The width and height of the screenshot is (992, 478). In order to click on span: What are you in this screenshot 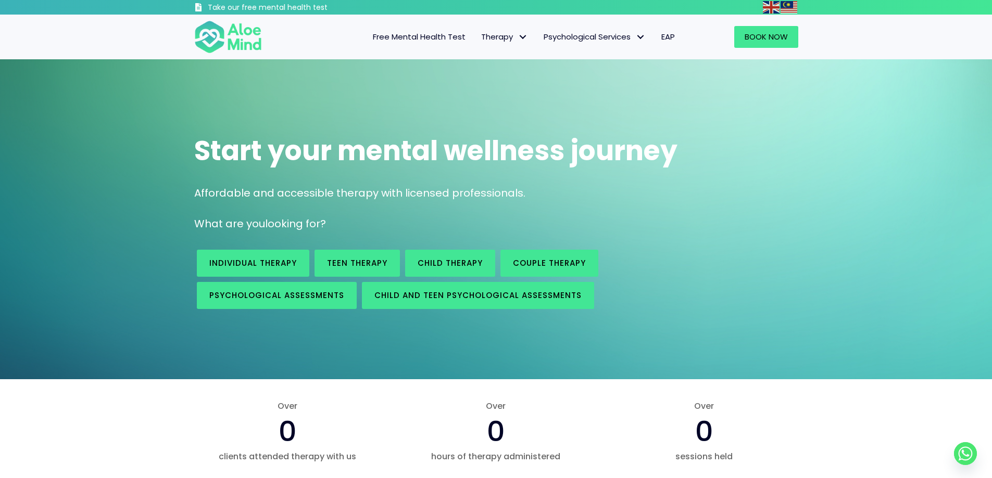, I will do `click(230, 224)`.